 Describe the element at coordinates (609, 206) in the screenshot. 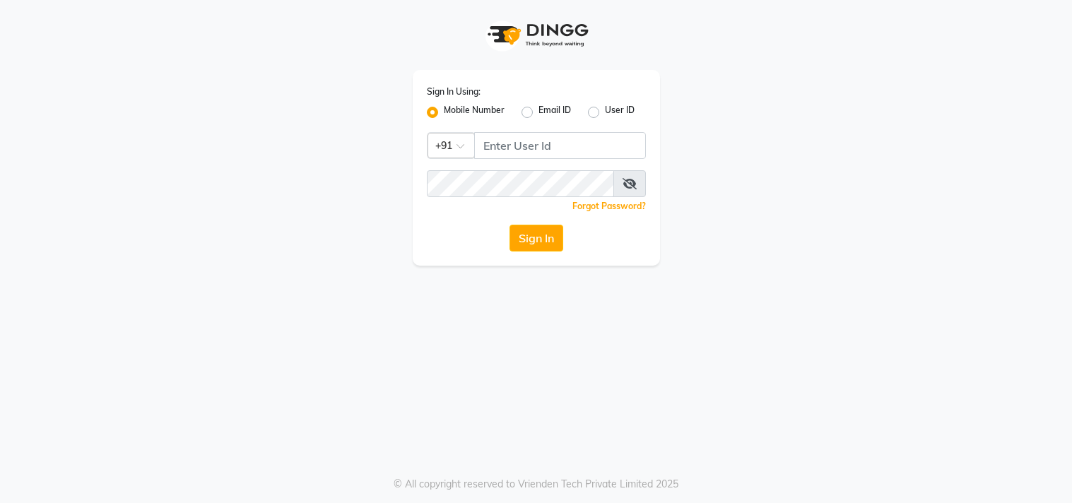

I see `a: Forgot Password?` at that location.